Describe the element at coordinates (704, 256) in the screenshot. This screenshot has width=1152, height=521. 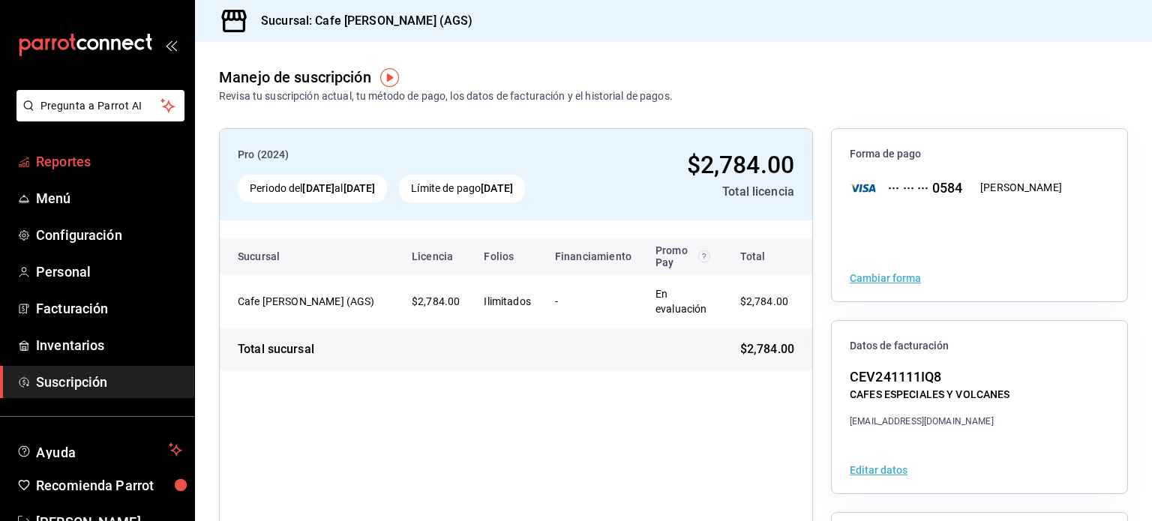
I see `svg: Recibe un descuento en el costo de tu membresía al cubrir 80% de tus transacciones realizadas con...` at that location.